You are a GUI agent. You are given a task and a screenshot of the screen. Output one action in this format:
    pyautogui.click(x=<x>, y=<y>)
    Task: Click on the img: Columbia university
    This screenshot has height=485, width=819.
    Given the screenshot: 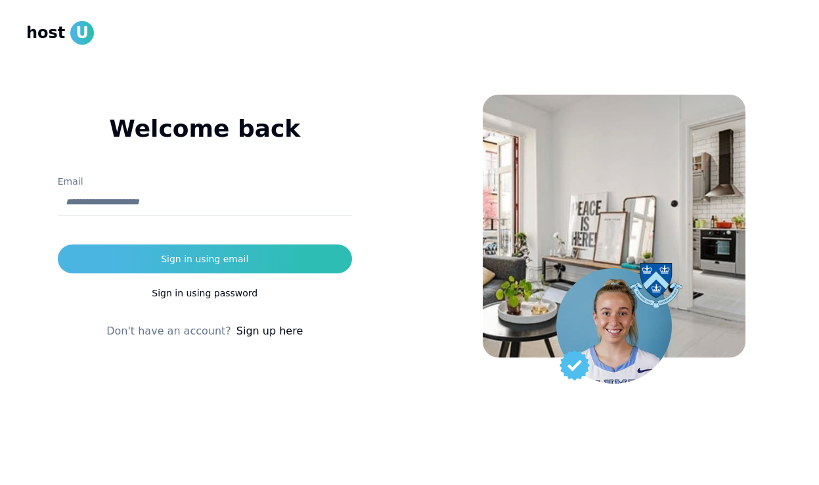 What is the action you would take?
    pyautogui.click(x=656, y=285)
    